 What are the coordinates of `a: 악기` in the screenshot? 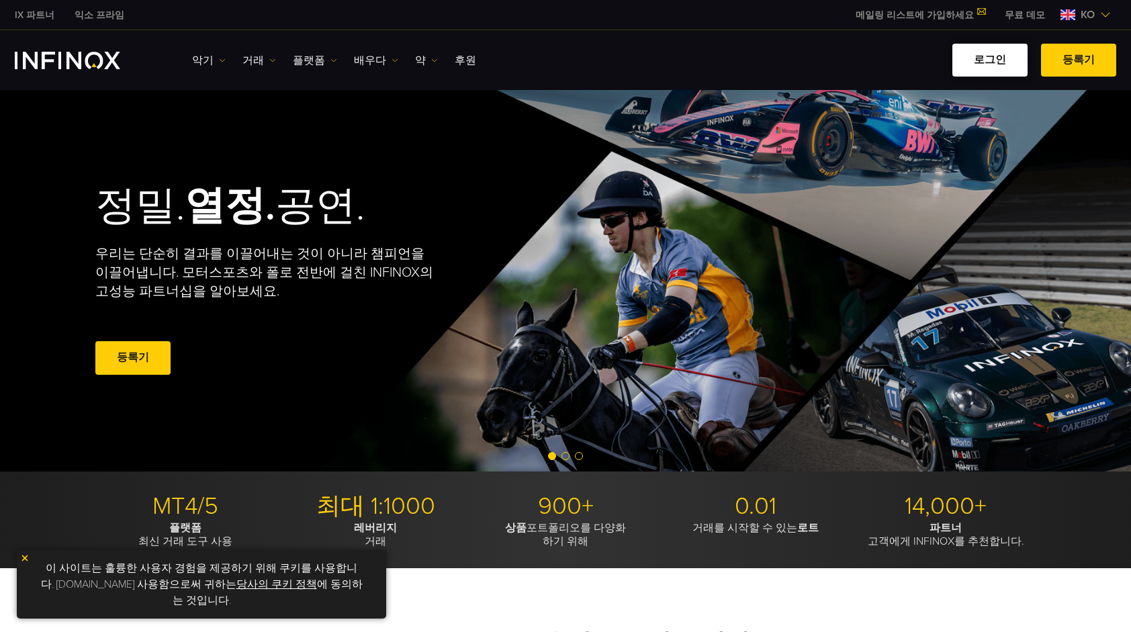 It's located at (209, 60).